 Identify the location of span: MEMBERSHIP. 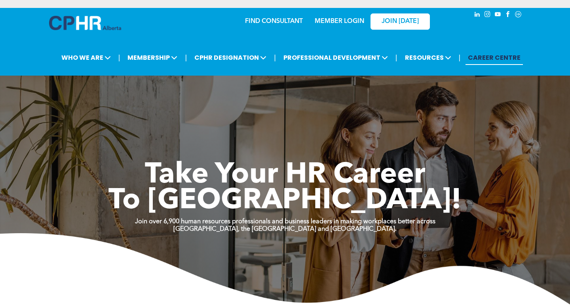
(152, 57).